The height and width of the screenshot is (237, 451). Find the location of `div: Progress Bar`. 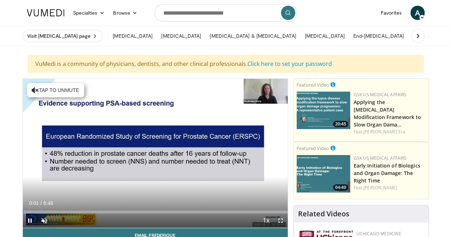

div: Progress Bar is located at coordinates (155, 212).